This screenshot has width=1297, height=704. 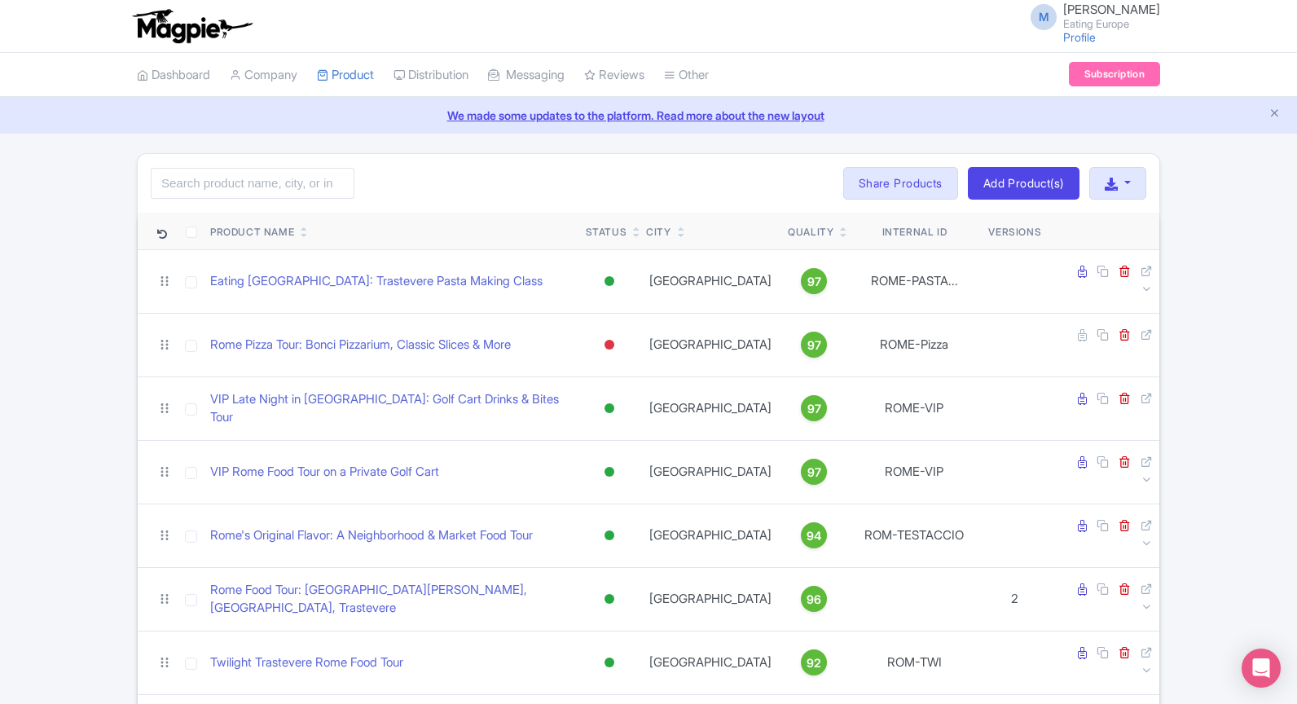 What do you see at coordinates (658, 232) in the screenshot?
I see `div: City` at bounding box center [658, 232].